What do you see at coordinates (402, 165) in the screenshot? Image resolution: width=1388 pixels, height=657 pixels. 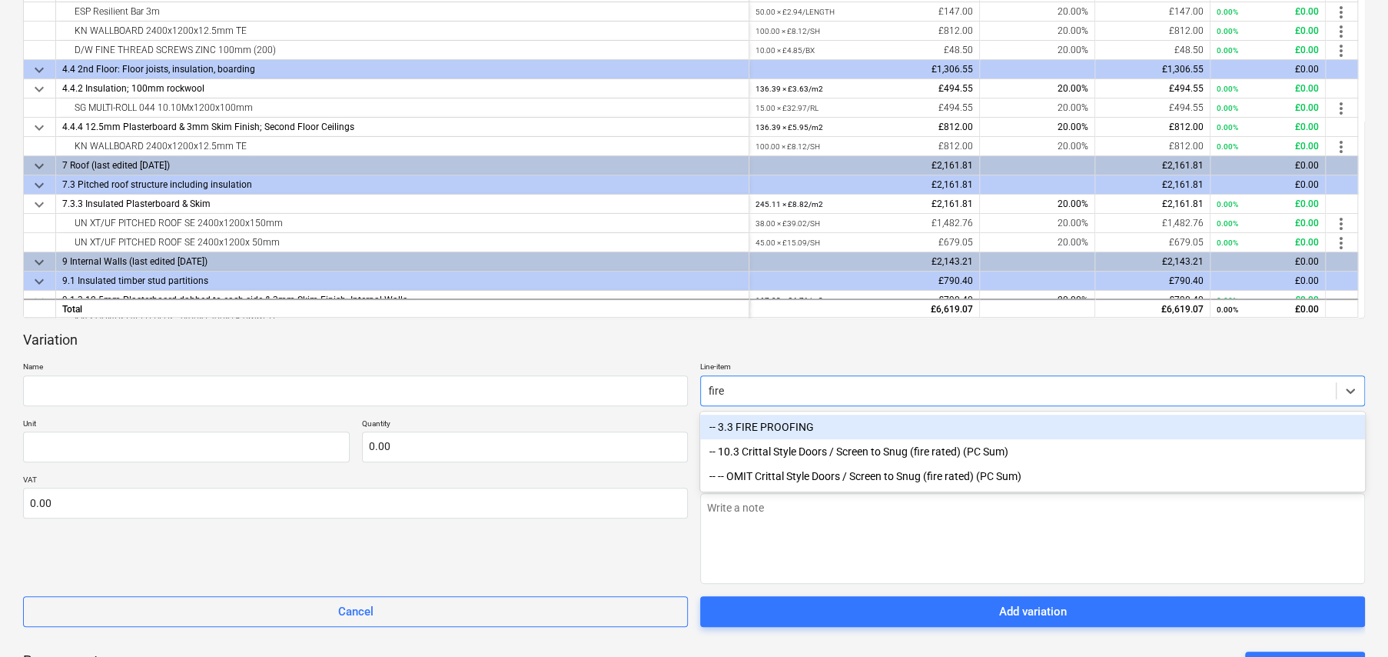 I see `div: 7 Roof (last edited 27 Sep 2024)` at bounding box center [402, 165].